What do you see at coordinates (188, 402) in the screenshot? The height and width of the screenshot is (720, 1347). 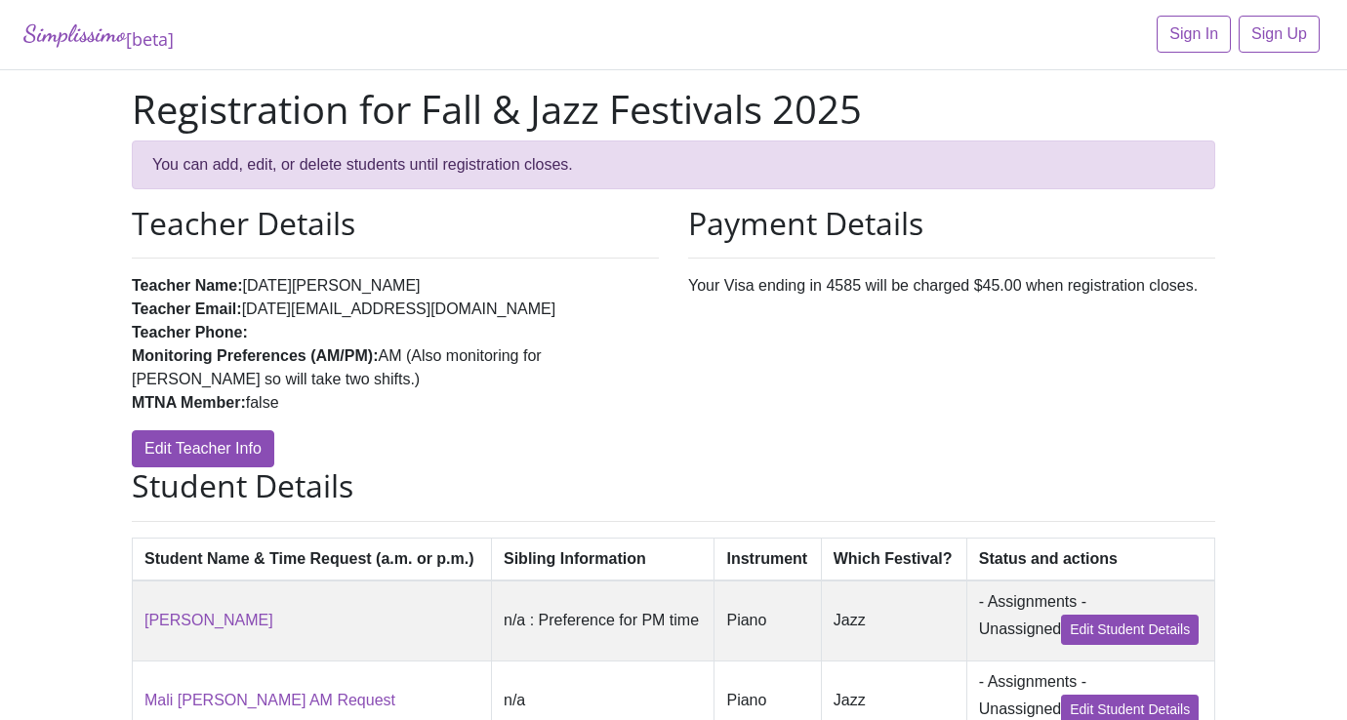 I see `strong: MTNA Member:` at bounding box center [188, 402].